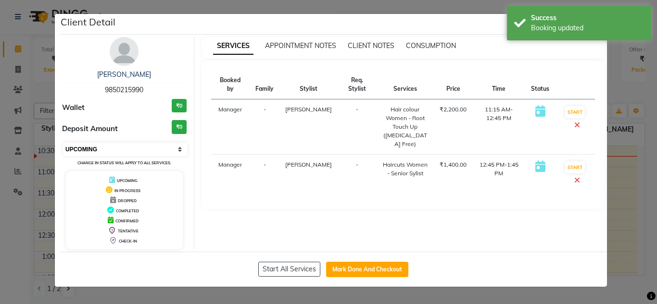 The image size is (657, 304). I want to click on th: Status, so click(540, 85).